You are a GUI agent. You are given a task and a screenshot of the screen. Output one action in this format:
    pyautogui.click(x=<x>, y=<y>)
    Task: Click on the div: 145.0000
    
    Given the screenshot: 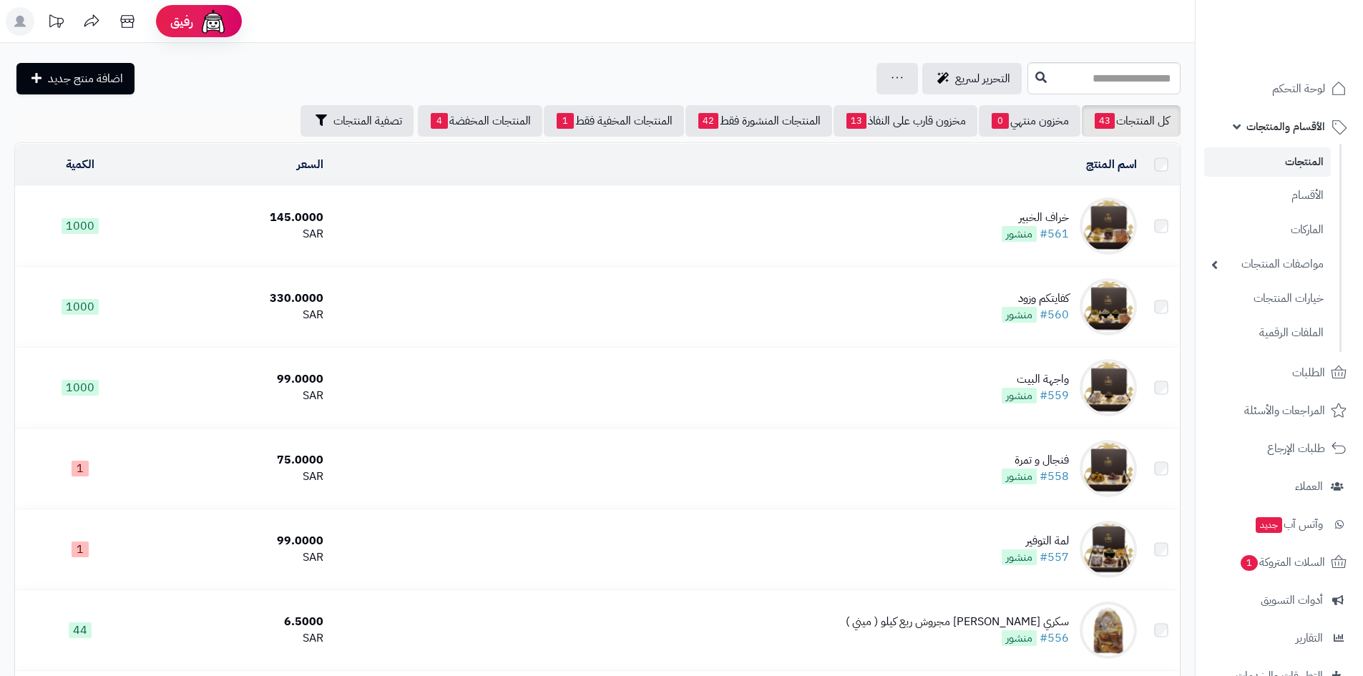 What is the action you would take?
    pyautogui.click(x=237, y=218)
    